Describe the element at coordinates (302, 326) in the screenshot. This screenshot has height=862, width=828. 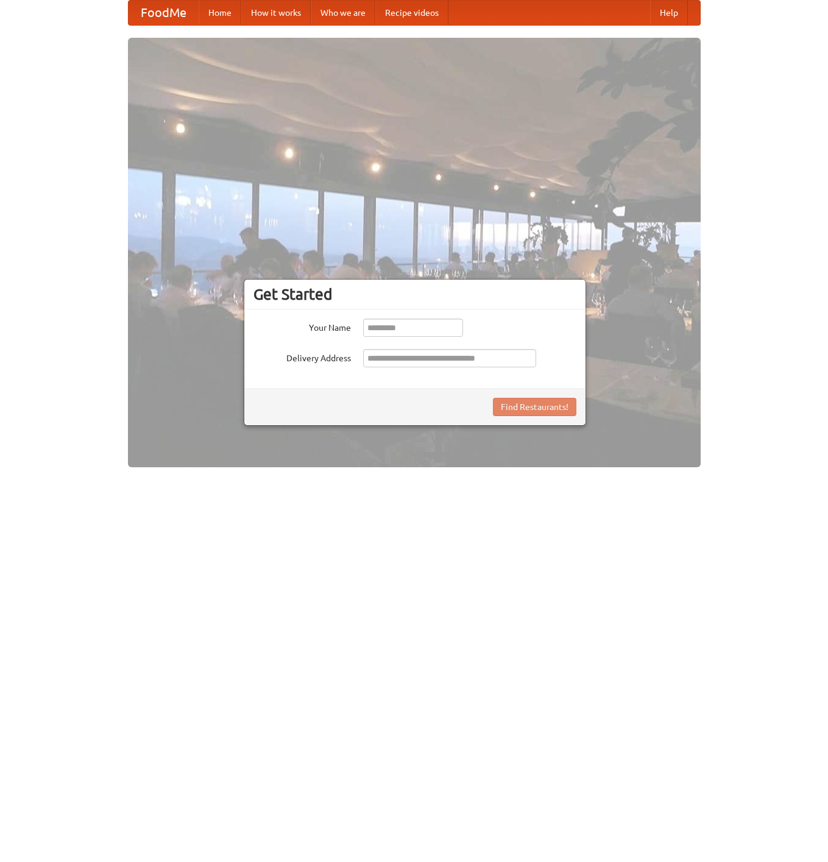
I see `label: Your Name` at that location.